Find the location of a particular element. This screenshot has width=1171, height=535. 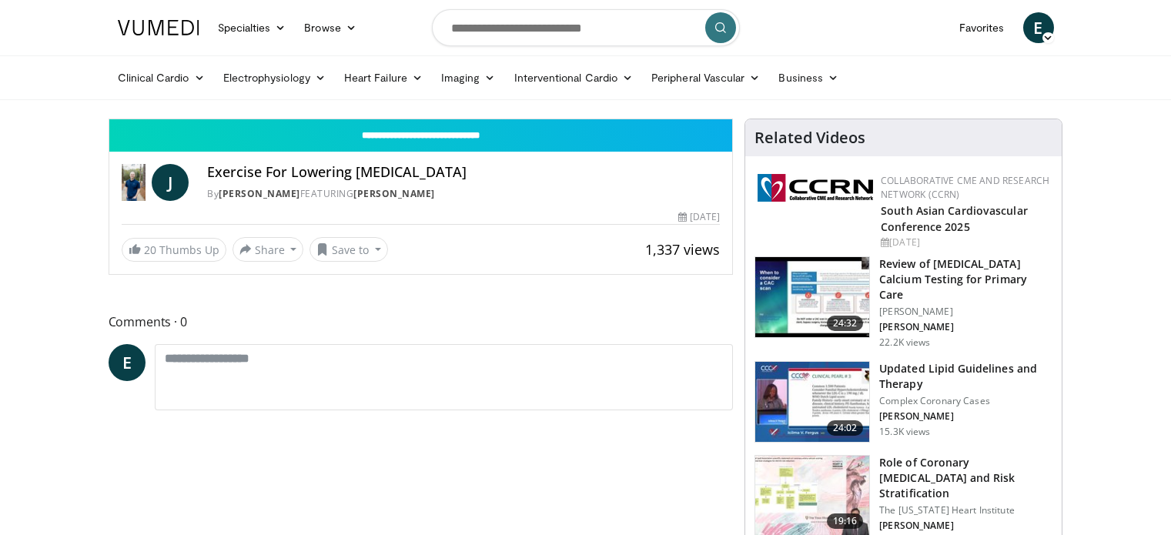

span: 1,337 views is located at coordinates (682, 250).